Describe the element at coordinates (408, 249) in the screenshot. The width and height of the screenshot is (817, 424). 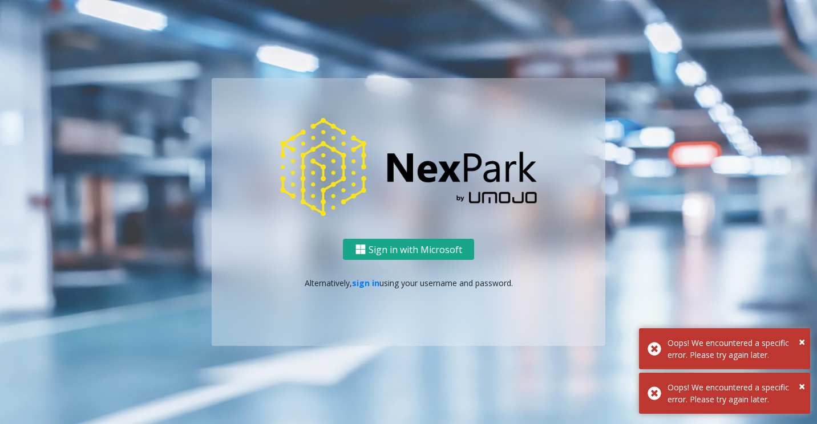
I see `button: Sign in with Microsoft` at that location.